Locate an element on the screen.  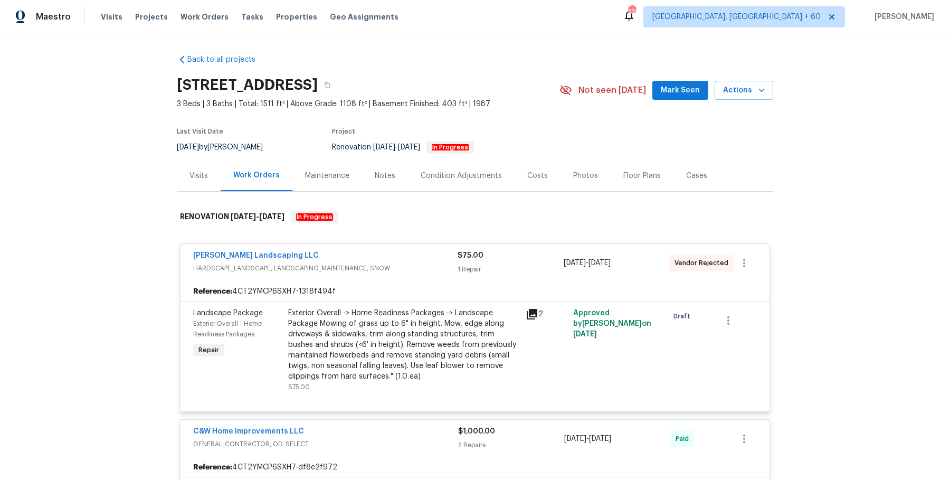
span: Paid is located at coordinates (684, 439).